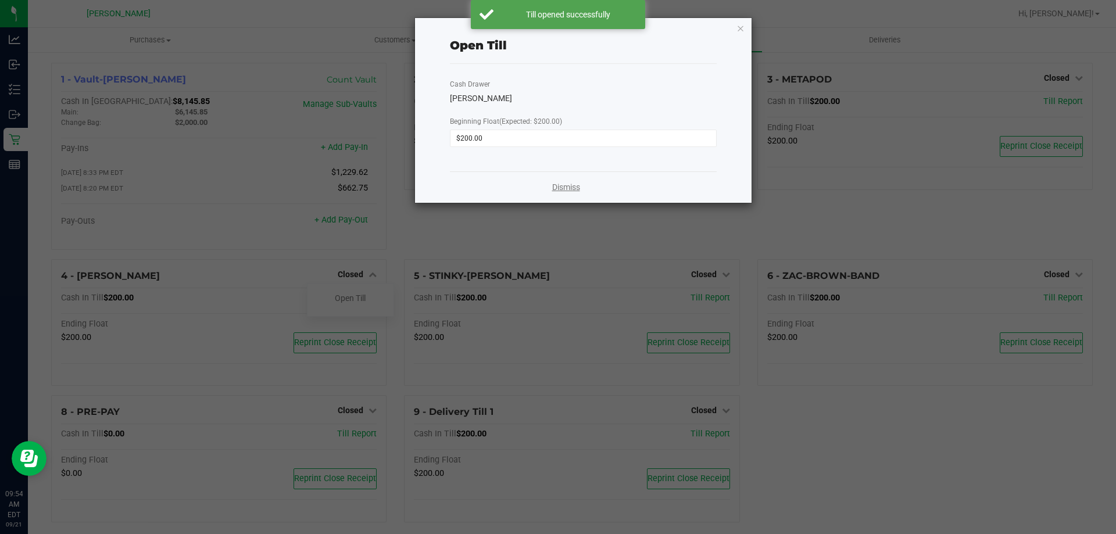 This screenshot has width=1116, height=534. I want to click on div: Till opened successfully, so click(568, 15).